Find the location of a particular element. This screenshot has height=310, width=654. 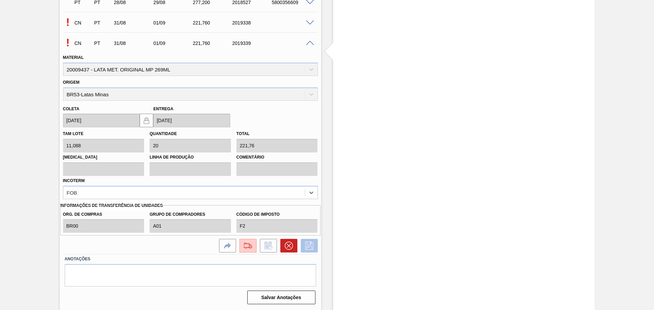

label: Quantidade is located at coordinates (163, 134).